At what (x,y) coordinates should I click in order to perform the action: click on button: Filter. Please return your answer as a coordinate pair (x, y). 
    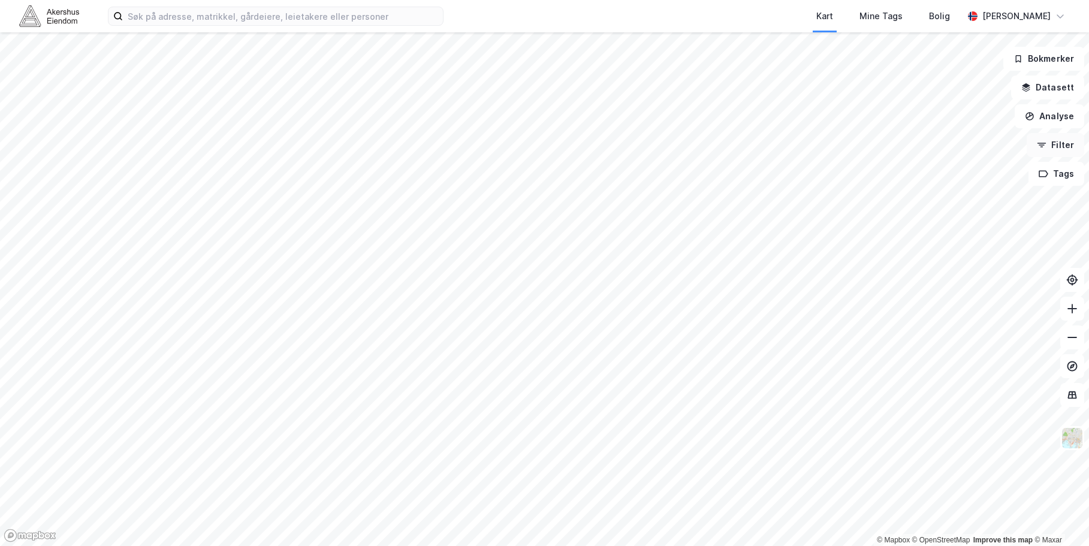
    Looking at the image, I should click on (1056, 145).